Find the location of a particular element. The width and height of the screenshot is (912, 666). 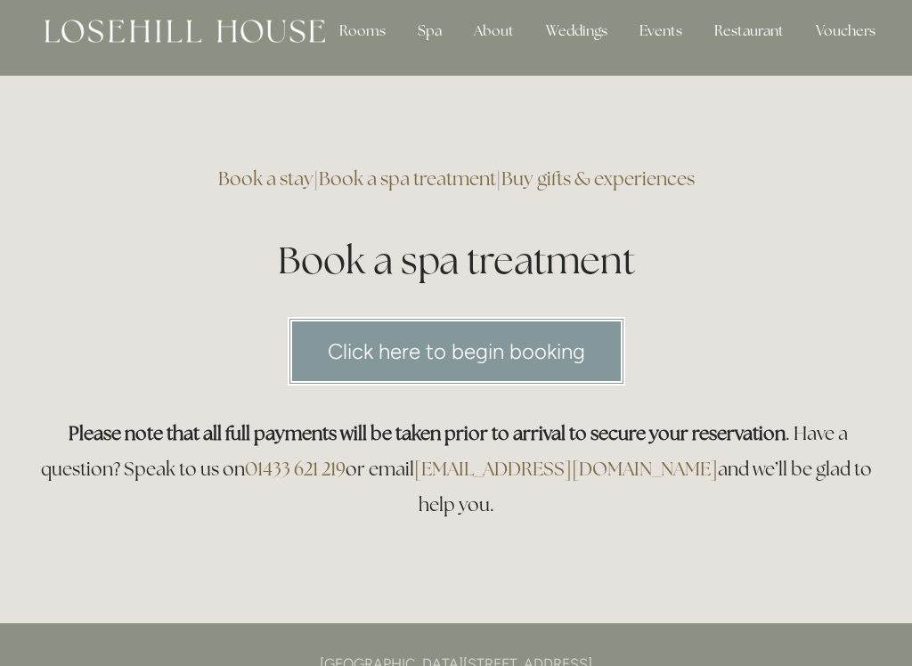

a: Book a stay is located at coordinates (265, 178).